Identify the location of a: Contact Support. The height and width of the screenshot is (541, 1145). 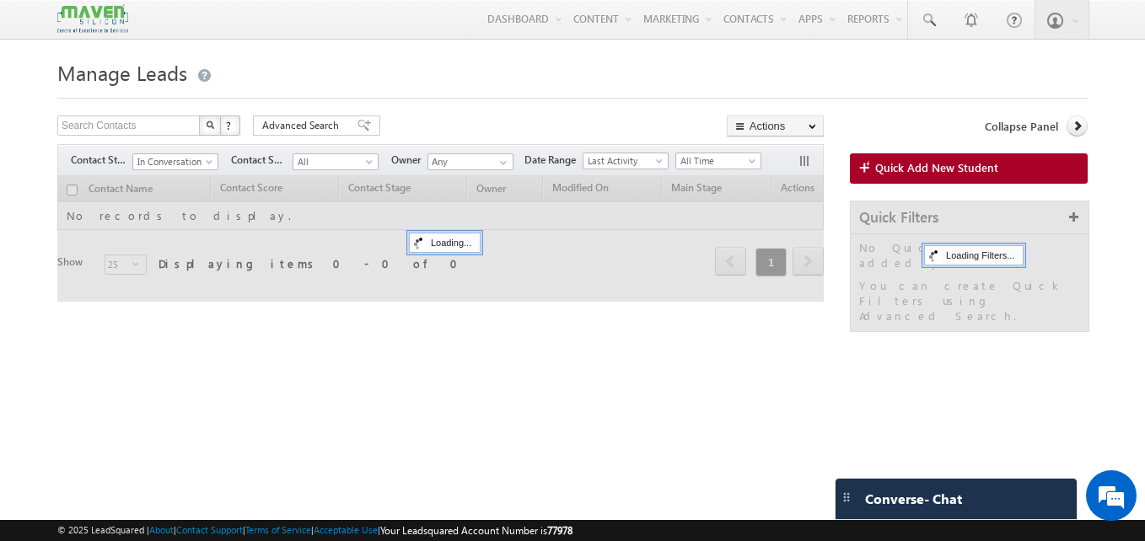
(209, 529).